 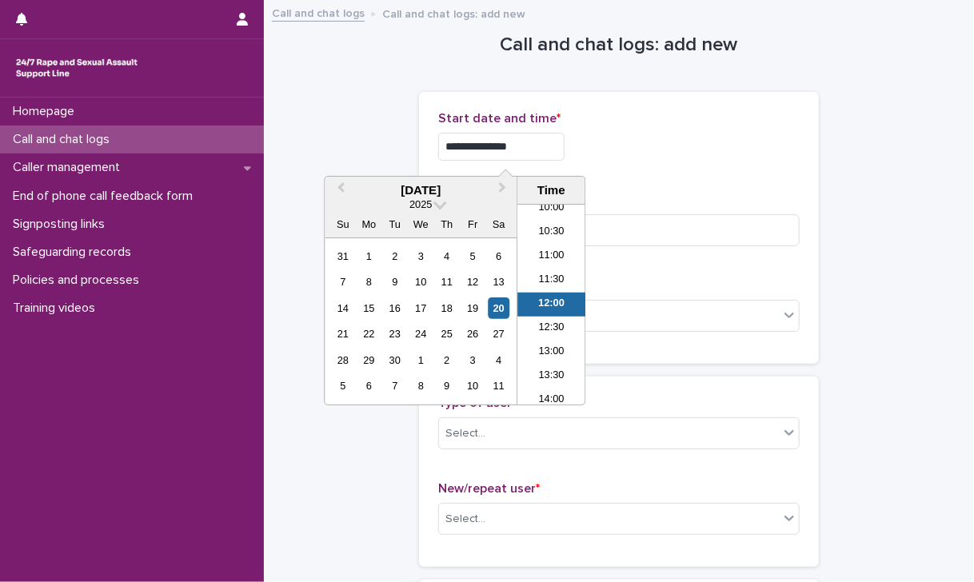 I want to click on span: 2025, so click(x=421, y=204).